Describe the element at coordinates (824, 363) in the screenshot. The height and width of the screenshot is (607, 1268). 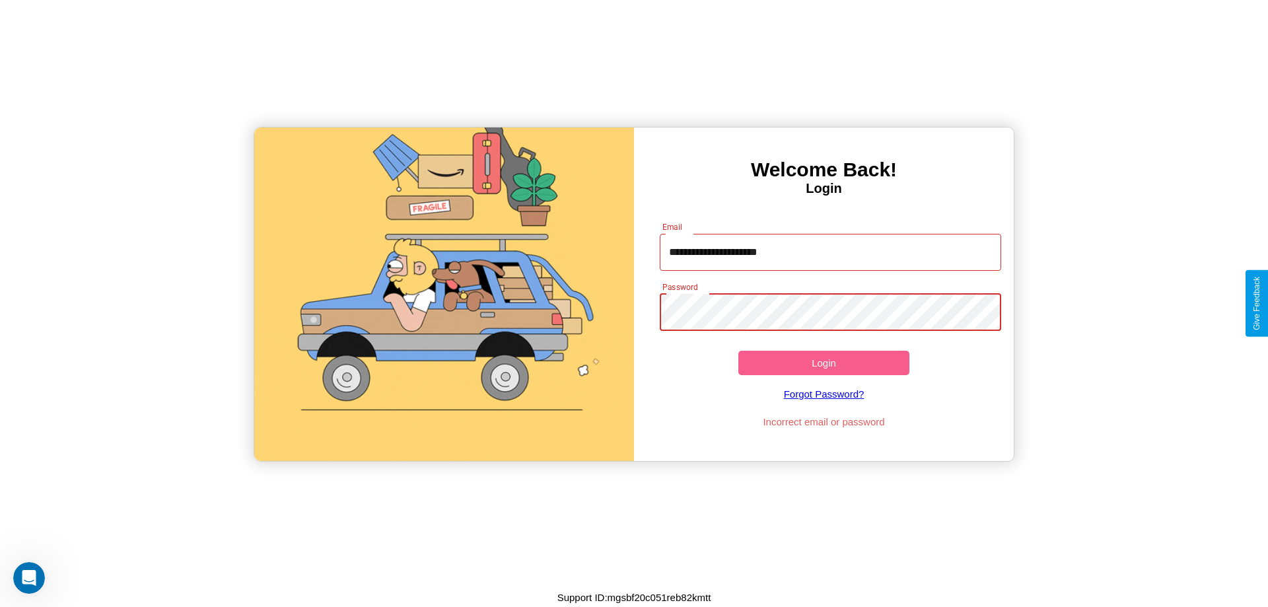
I see `button: Login` at that location.